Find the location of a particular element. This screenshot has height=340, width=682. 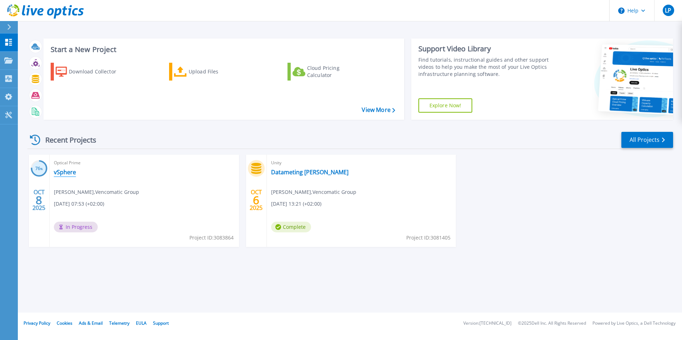

a: Privacy Policy is located at coordinates (37, 323).